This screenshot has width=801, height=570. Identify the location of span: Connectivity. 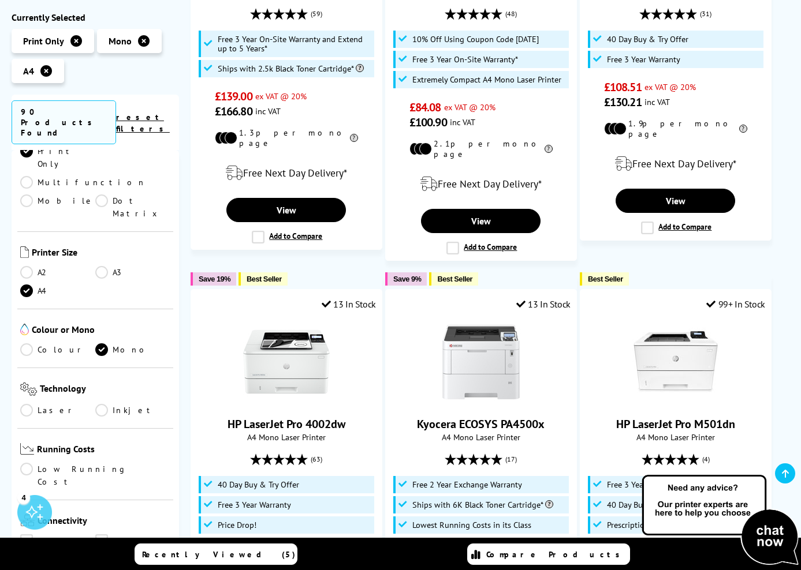
(104, 522).